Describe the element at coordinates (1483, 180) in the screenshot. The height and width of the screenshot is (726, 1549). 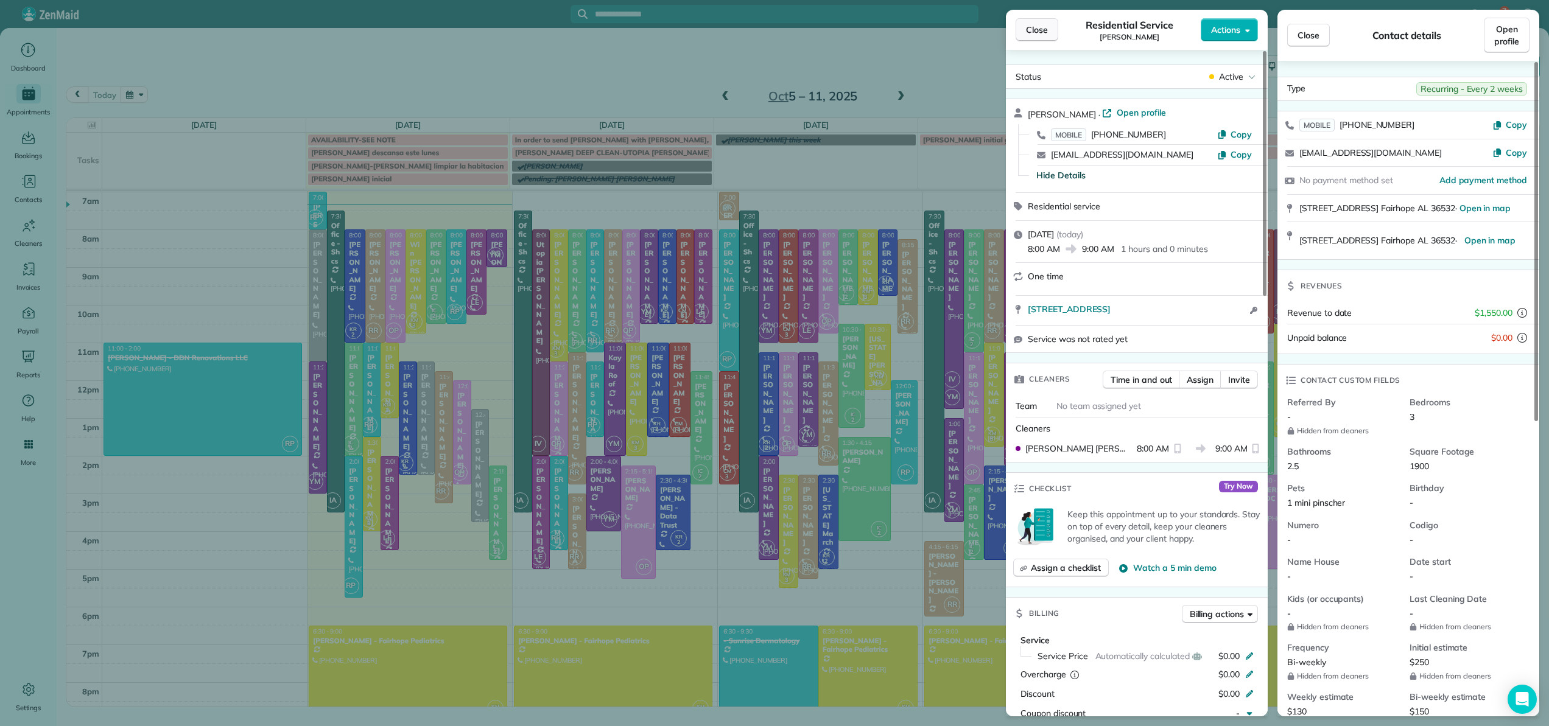
I see `a: Add payment method` at that location.